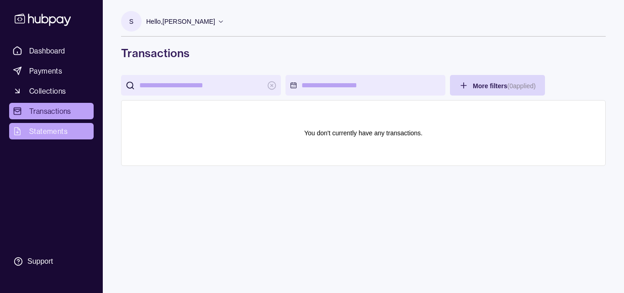 The height and width of the screenshot is (293, 624). Describe the element at coordinates (51, 91) in the screenshot. I see `a: Collections` at that location.